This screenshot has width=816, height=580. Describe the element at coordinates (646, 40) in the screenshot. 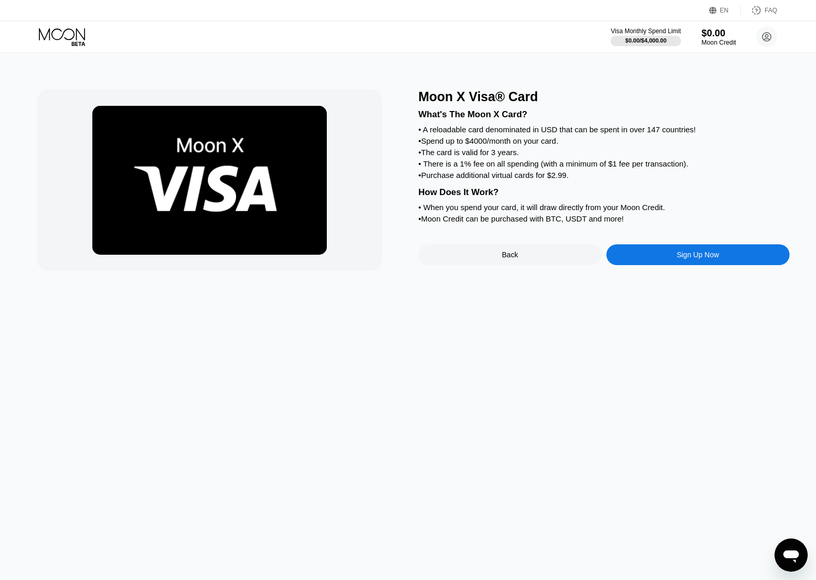

I see `div: $0.00 / $4,000.00` at that location.